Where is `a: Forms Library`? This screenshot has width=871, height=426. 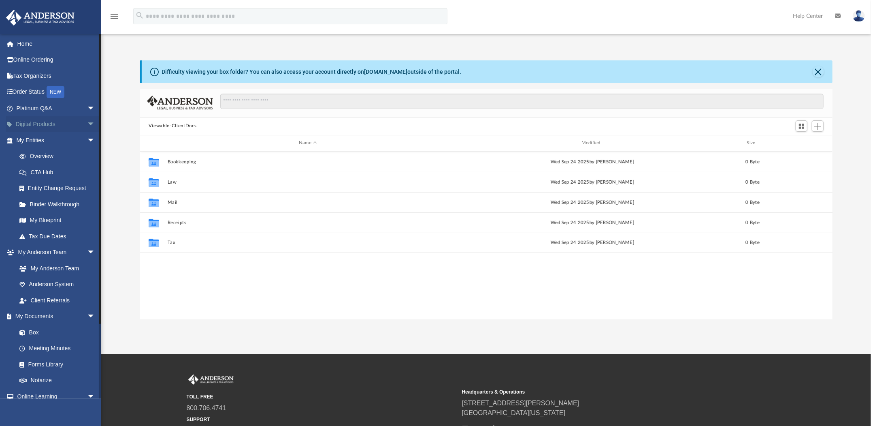 a: Forms Library is located at coordinates (55, 364).